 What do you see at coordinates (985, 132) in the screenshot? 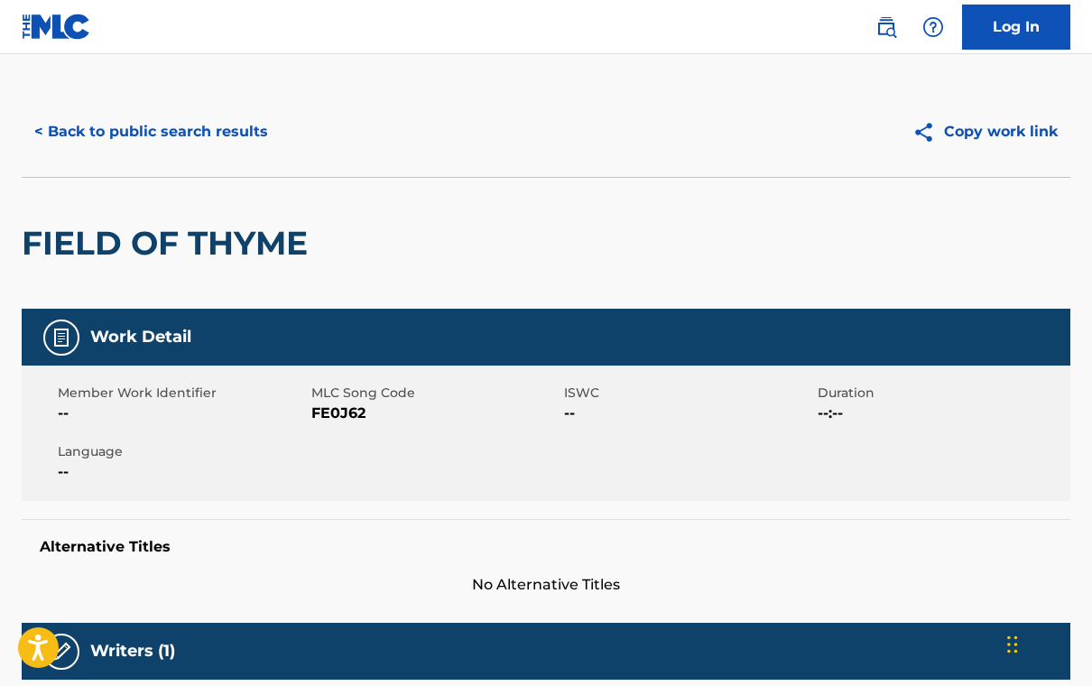
I see `button: Copy work link` at bounding box center [985, 132].